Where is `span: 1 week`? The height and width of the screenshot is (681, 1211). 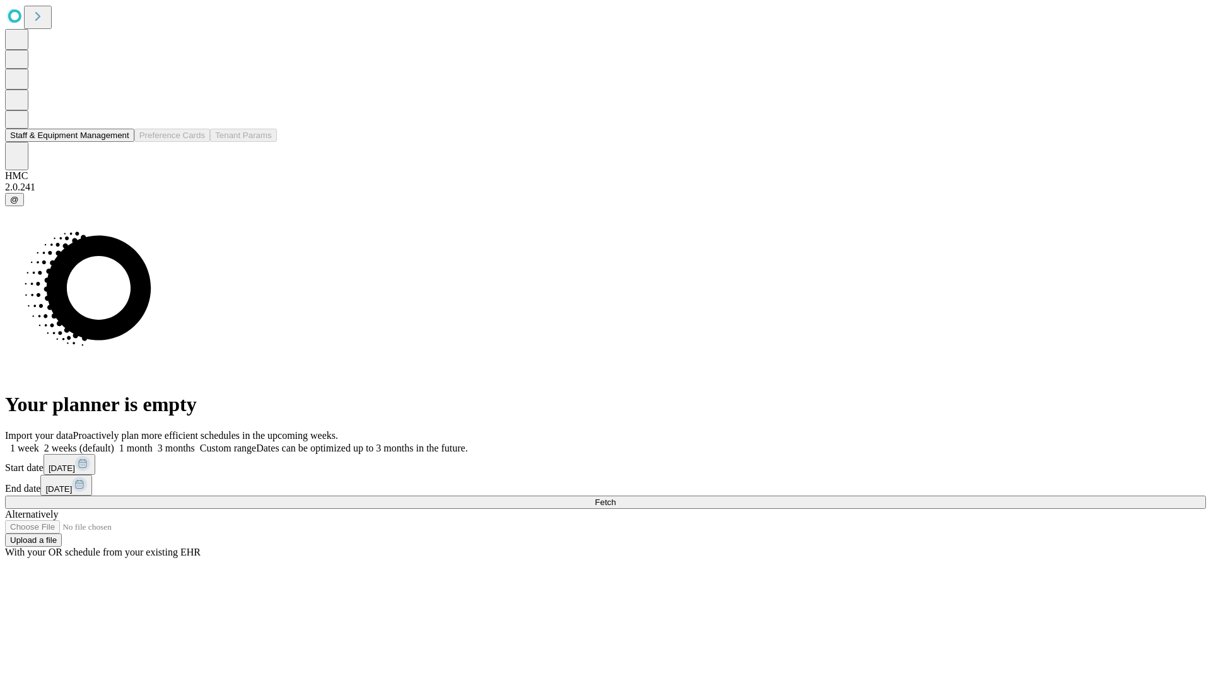
span: 1 week is located at coordinates (25, 448).